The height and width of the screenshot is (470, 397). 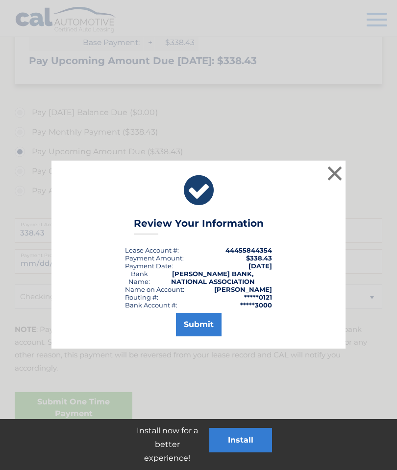 What do you see at coordinates (167, 445) in the screenshot?
I see `p: Install now for a better experience!` at bounding box center [167, 445].